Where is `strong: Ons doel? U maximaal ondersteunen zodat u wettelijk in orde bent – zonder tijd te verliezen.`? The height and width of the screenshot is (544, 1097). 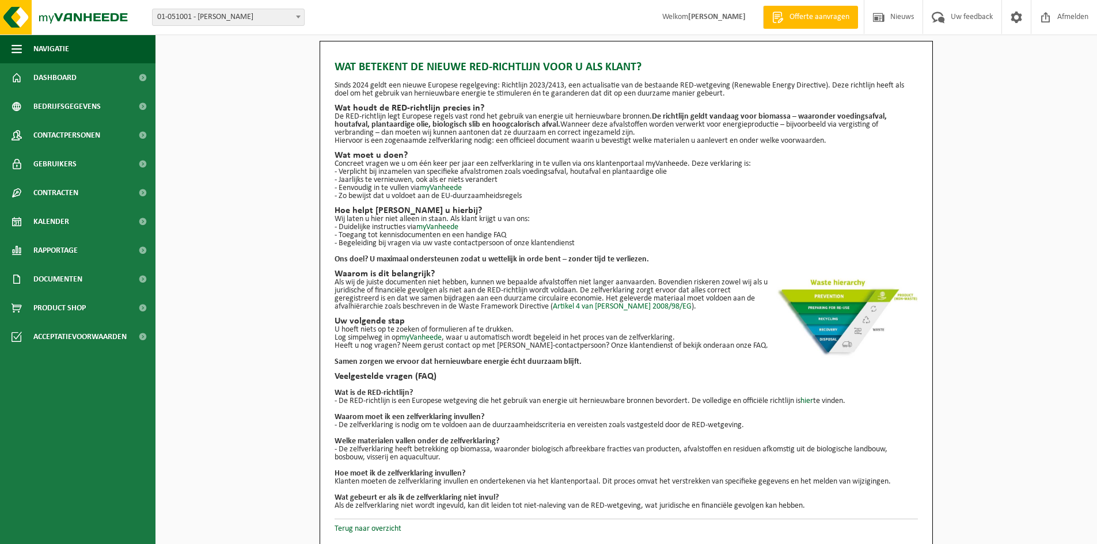 strong: Ons doel? U maximaal ondersteunen zodat u wettelijk in orde bent – zonder tijd te verliezen. is located at coordinates (492, 259).